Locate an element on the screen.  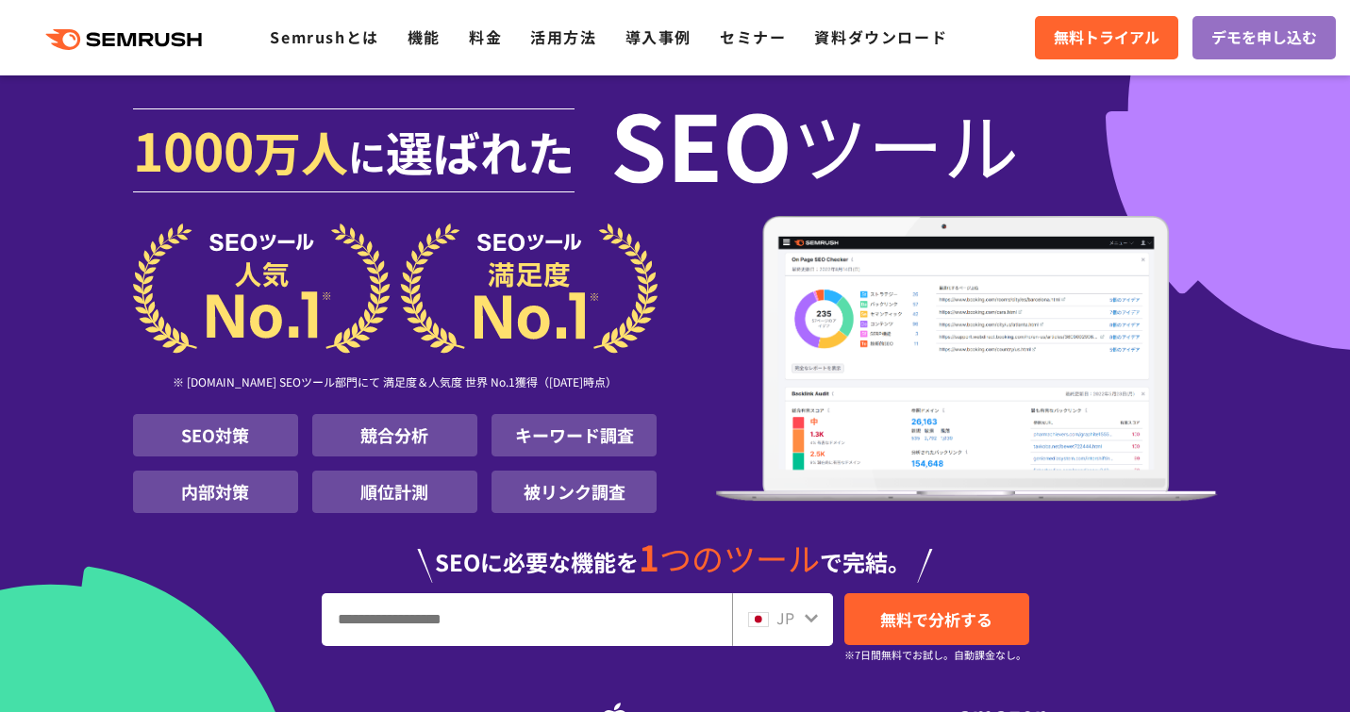
span: SEO is located at coordinates (701, 143).